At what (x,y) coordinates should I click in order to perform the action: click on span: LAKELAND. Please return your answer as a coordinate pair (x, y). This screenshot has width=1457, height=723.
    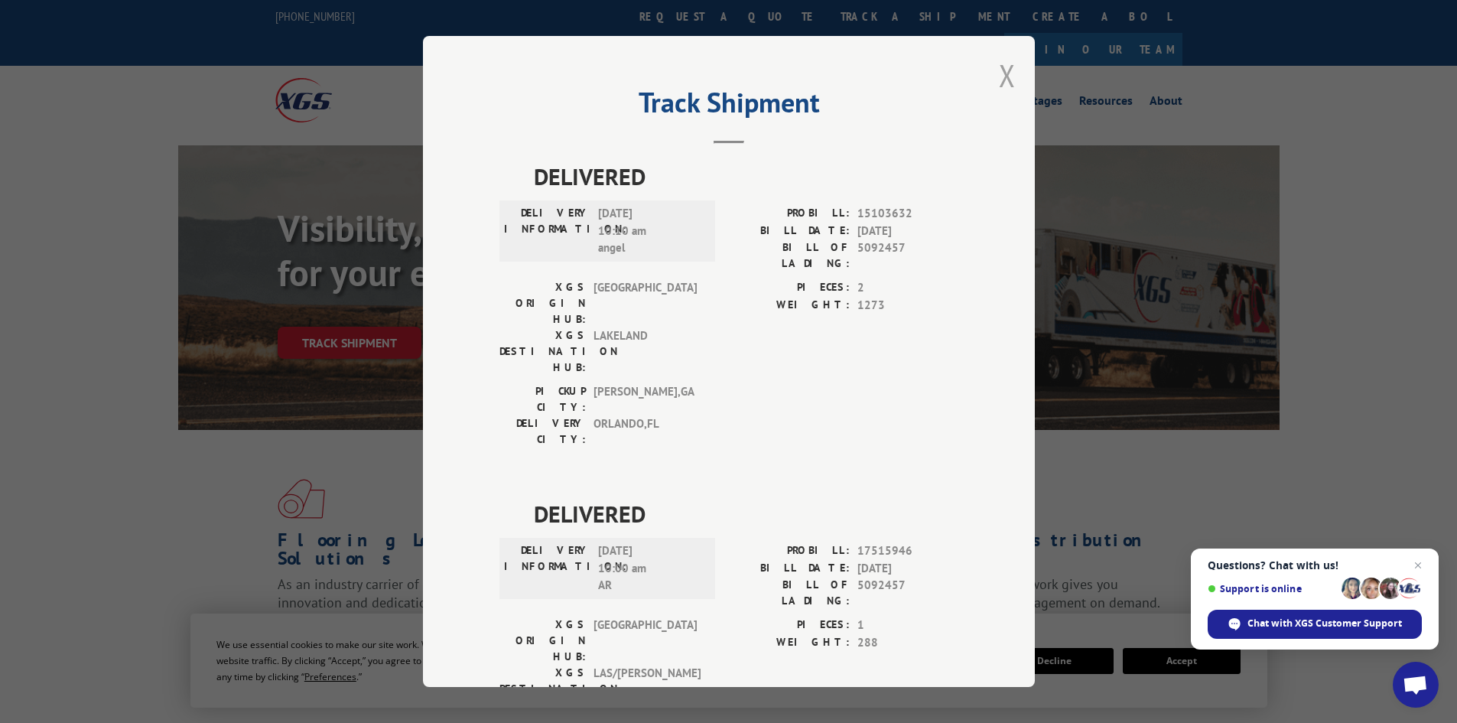
    Looking at the image, I should click on (645, 351).